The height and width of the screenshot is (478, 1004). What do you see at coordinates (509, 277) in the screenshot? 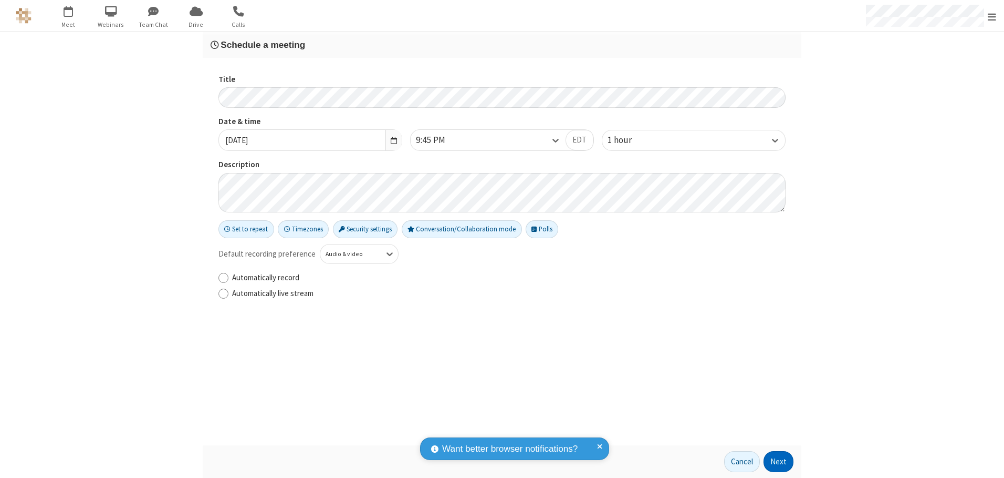
I see `label: Automatically record` at bounding box center [509, 277].